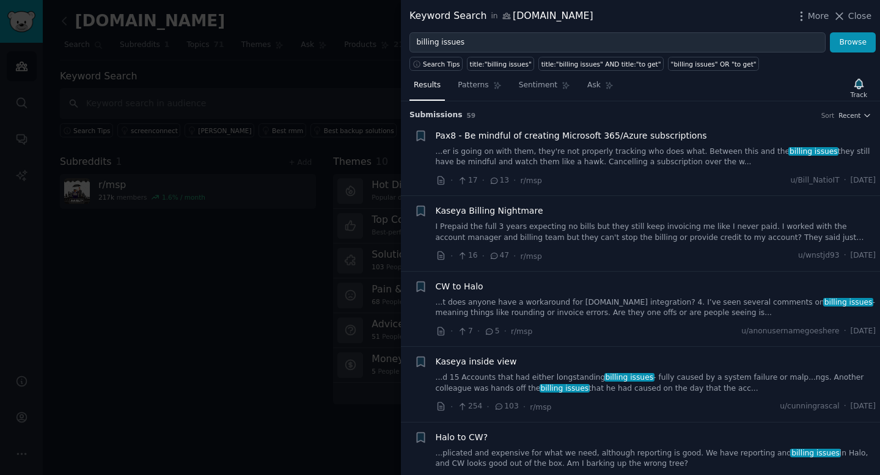 This screenshot has height=475, width=880. What do you see at coordinates (860, 16) in the screenshot?
I see `span: Close` at bounding box center [860, 16].